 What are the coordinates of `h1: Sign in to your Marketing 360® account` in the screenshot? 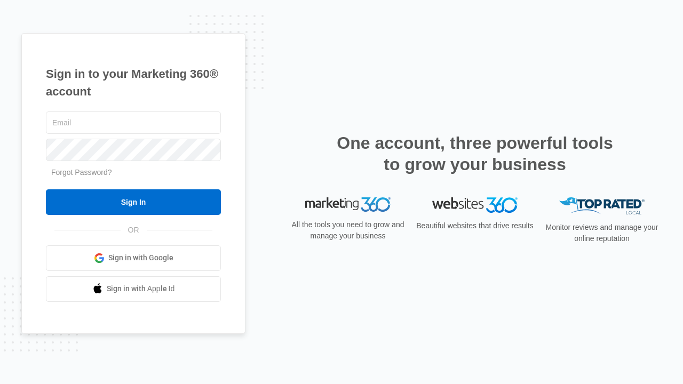 It's located at (133, 83).